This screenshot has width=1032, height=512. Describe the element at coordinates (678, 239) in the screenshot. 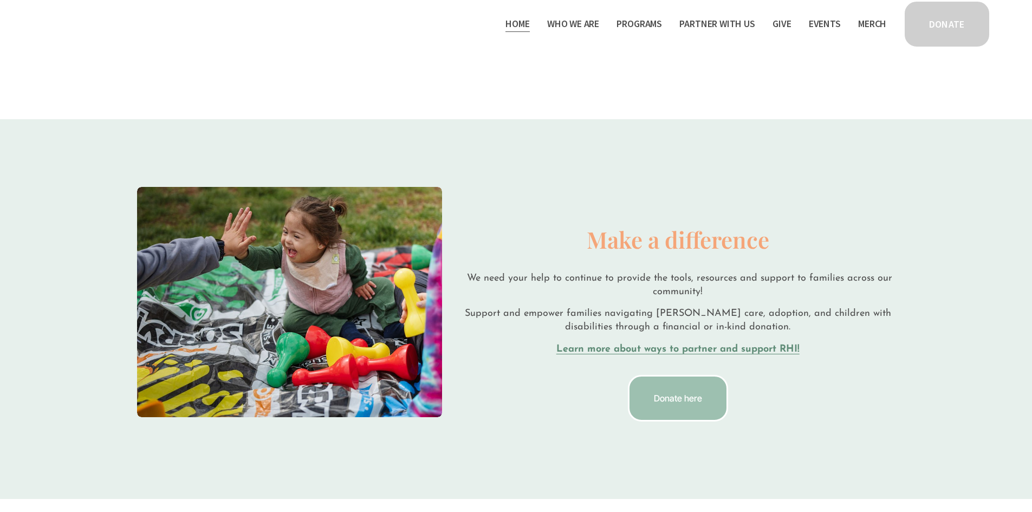

I see `span: Make a difference` at that location.